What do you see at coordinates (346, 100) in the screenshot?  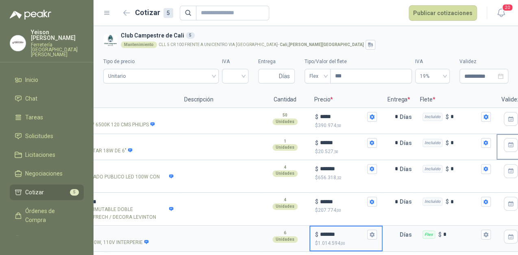 I see `p: Precio` at bounding box center [346, 100].